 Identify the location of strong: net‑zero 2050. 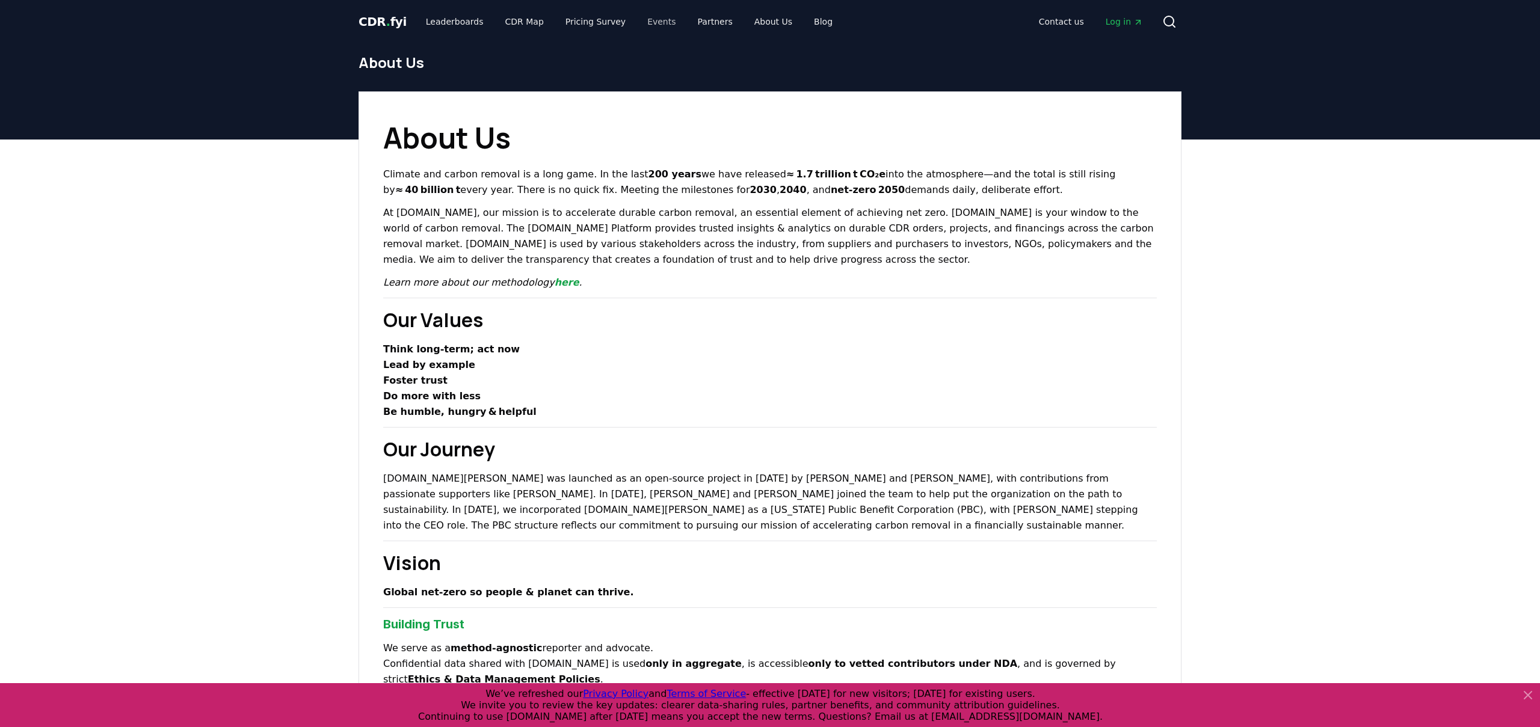
(867, 189).